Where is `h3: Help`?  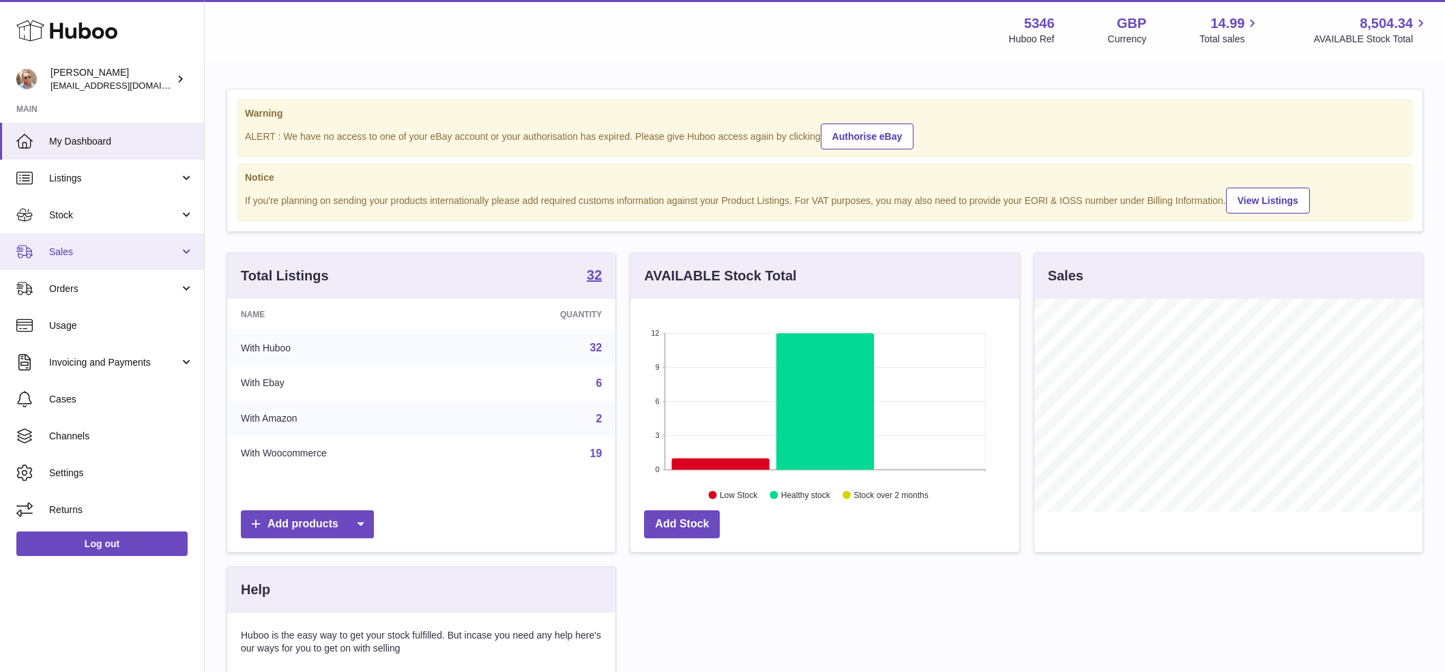
h3: Help is located at coordinates (255, 589).